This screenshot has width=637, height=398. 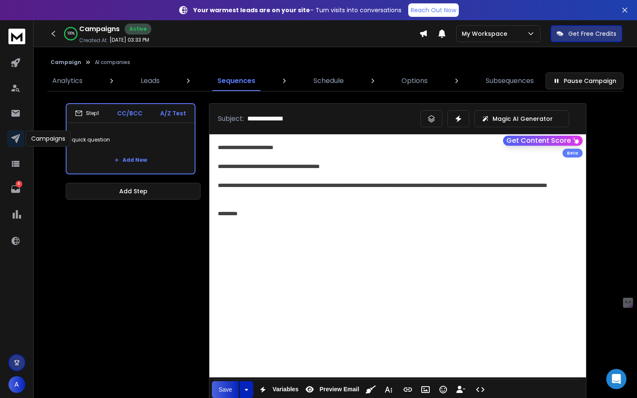 I want to click on p: quick question, so click(x=131, y=140).